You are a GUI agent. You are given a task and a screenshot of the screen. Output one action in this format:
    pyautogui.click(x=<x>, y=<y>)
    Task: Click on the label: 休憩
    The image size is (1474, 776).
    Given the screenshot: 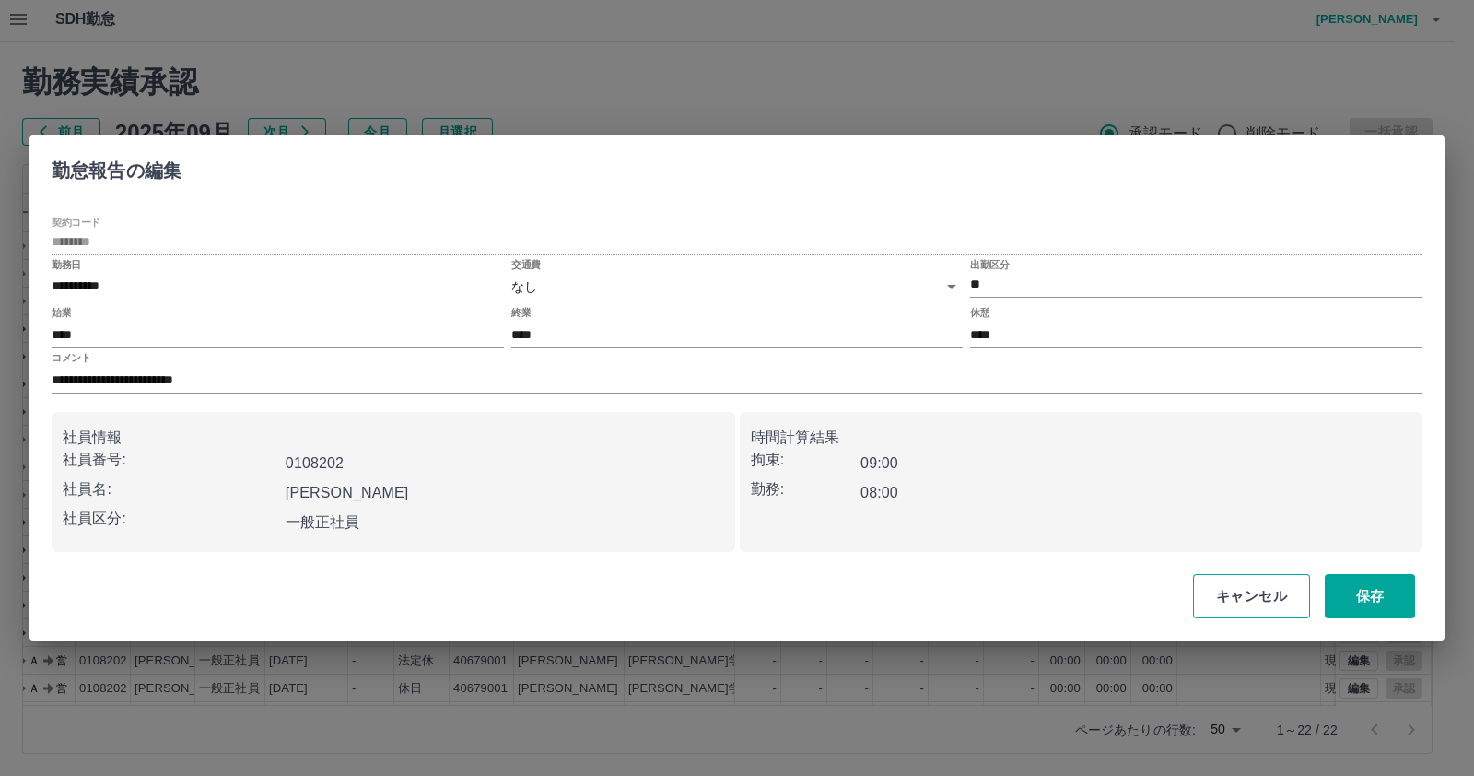 What is the action you would take?
    pyautogui.click(x=979, y=312)
    